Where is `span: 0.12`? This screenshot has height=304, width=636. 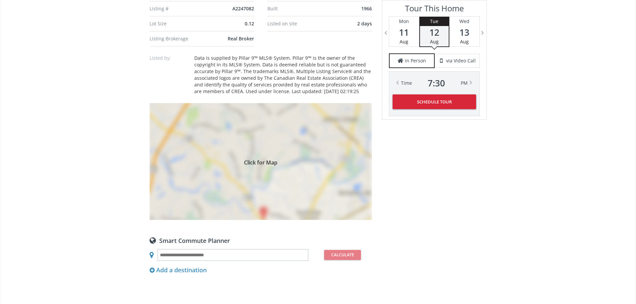
span: 0.12 is located at coordinates (249, 23).